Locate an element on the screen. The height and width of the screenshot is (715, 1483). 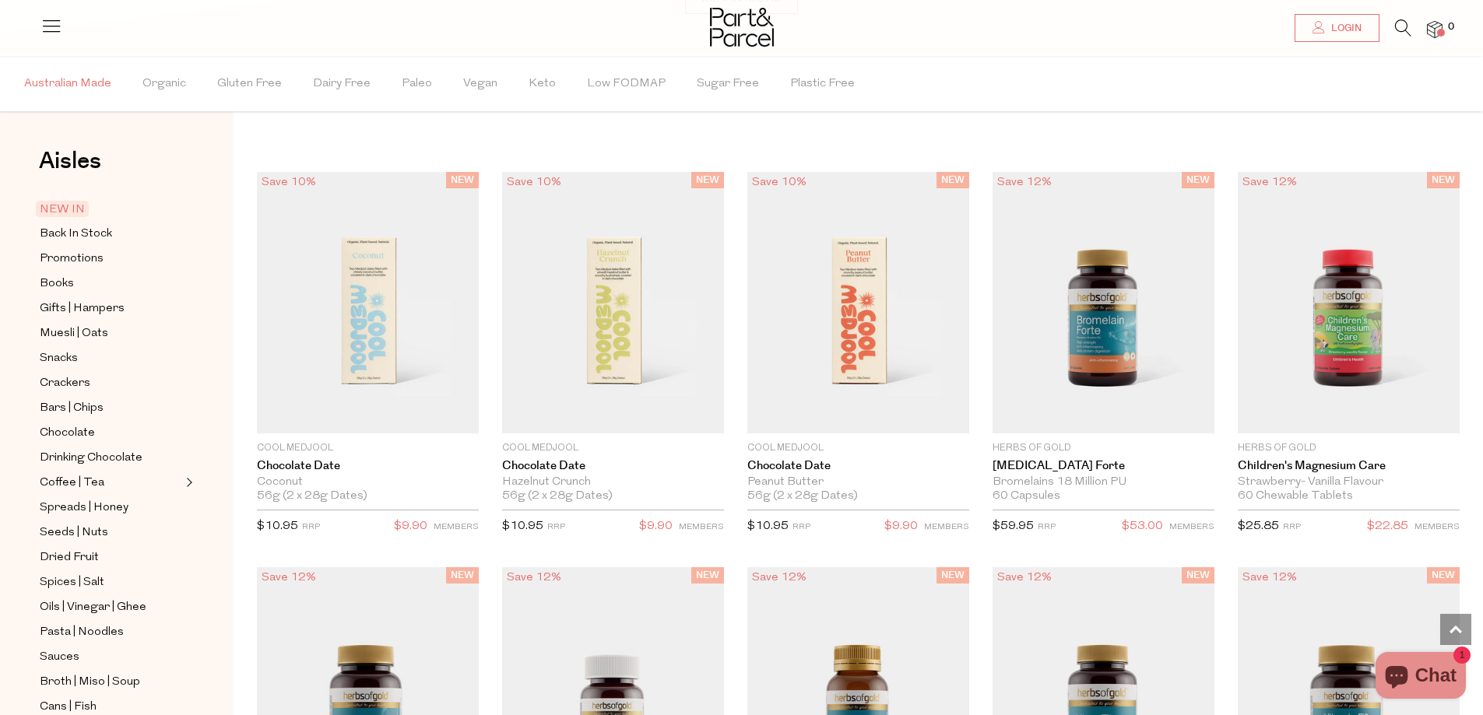
span: Bars | Chips is located at coordinates (72, 409).